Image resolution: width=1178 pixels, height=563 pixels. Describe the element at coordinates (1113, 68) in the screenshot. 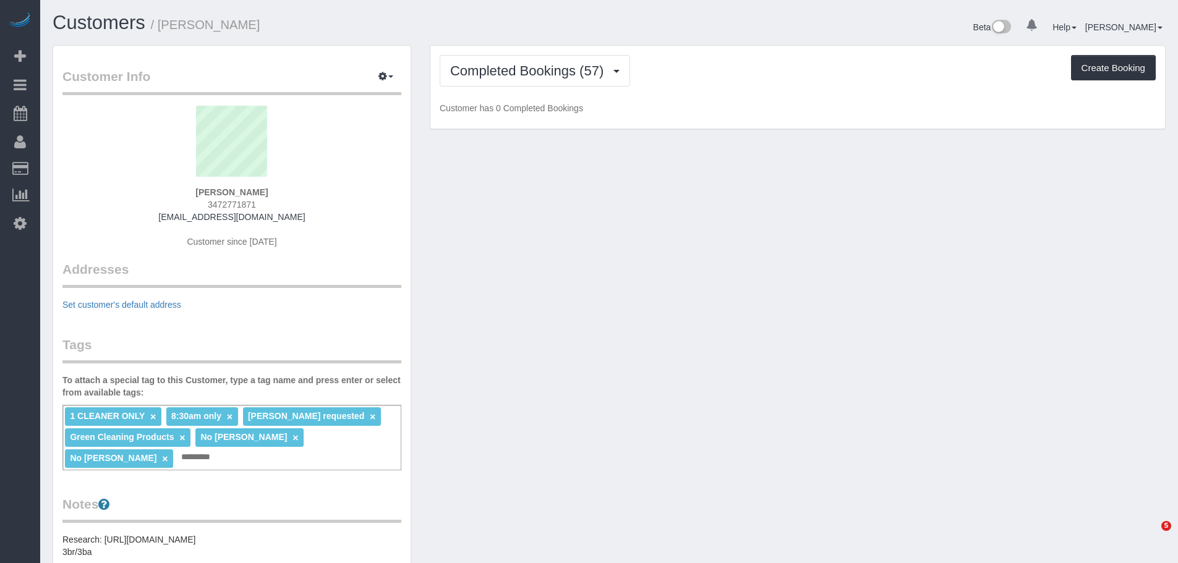

I see `button: Create Booking` at that location.